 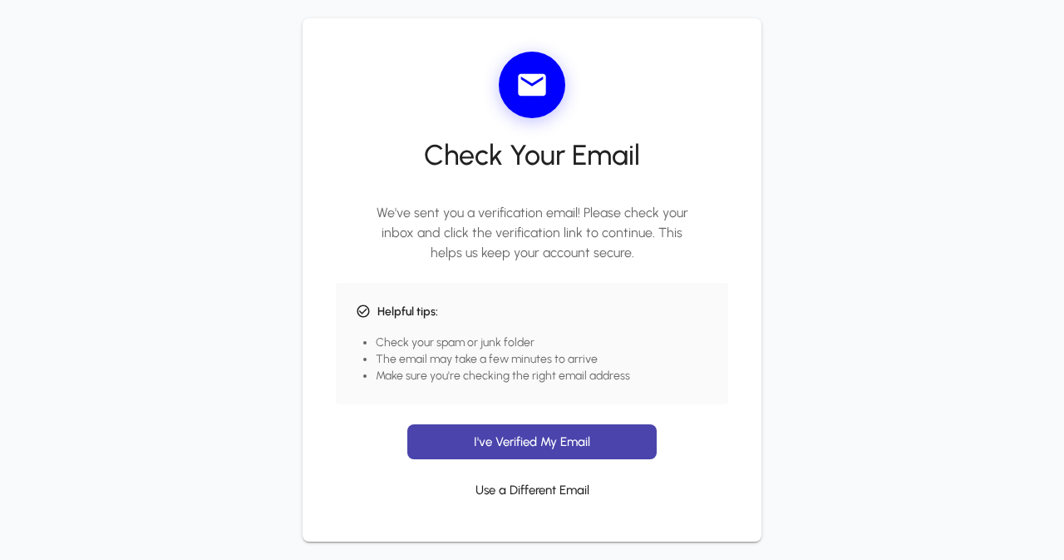 What do you see at coordinates (532, 490) in the screenshot?
I see `button: Use a Different Email` at bounding box center [532, 490].